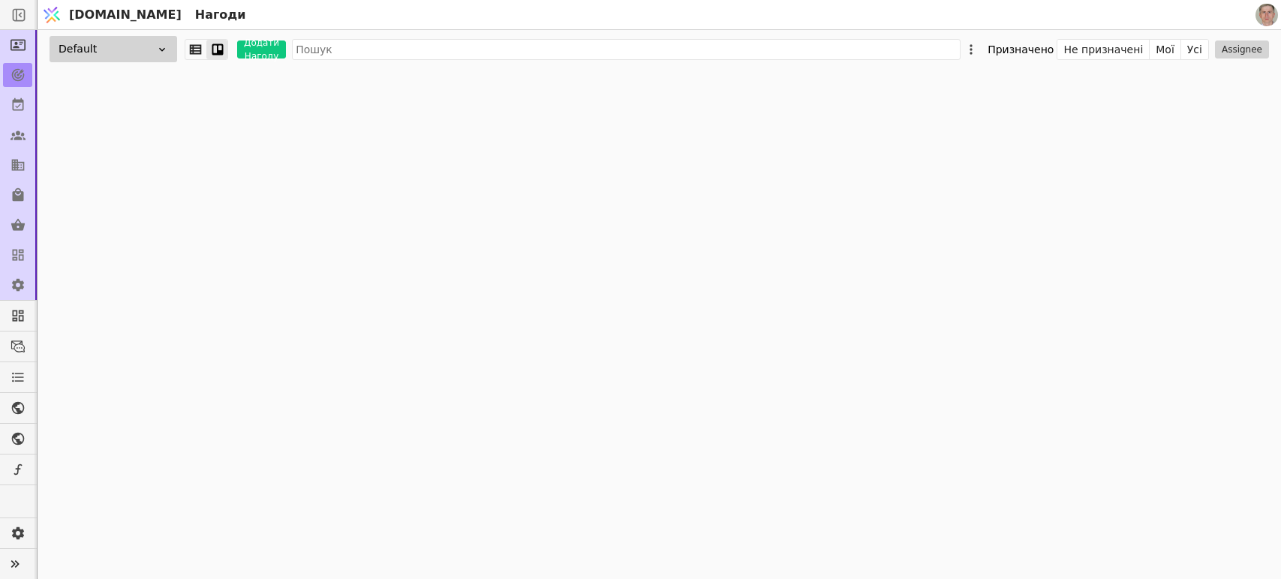 Image resolution: width=1281 pixels, height=579 pixels. I want to click on button: Assignee, so click(1242, 50).